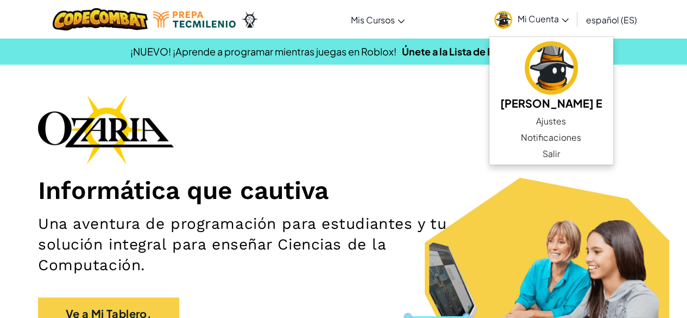 Image resolution: width=687 pixels, height=318 pixels. I want to click on a: español (ES), so click(611, 20).